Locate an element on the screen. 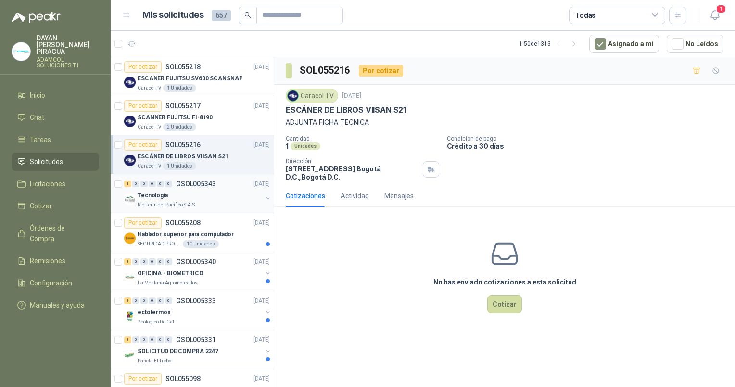 Image resolution: width=735 pixels, height=387 pixels. span: Manuales y ayuda is located at coordinates (57, 305).